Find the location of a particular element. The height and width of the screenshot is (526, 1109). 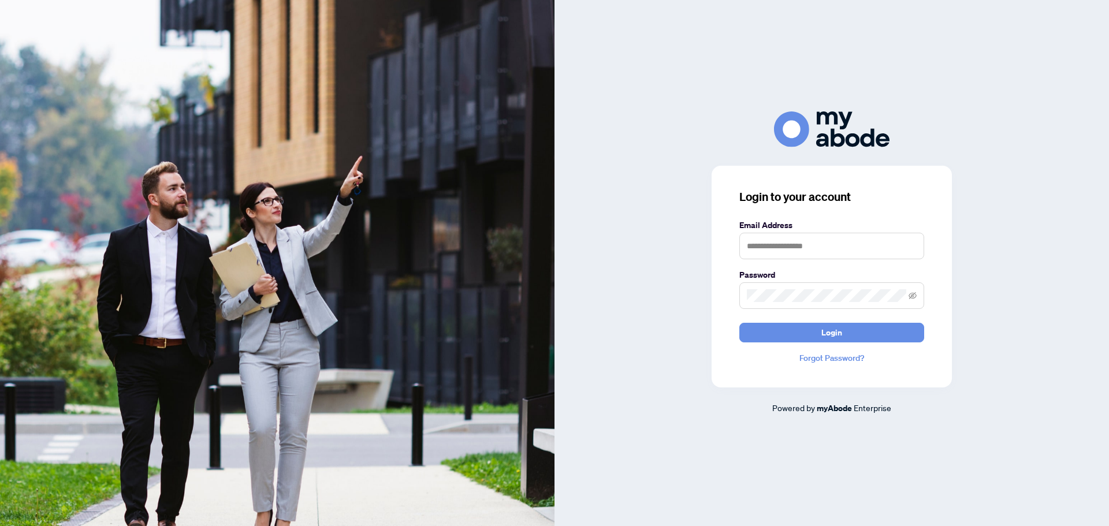

a: Forgot Password? is located at coordinates (832, 358).